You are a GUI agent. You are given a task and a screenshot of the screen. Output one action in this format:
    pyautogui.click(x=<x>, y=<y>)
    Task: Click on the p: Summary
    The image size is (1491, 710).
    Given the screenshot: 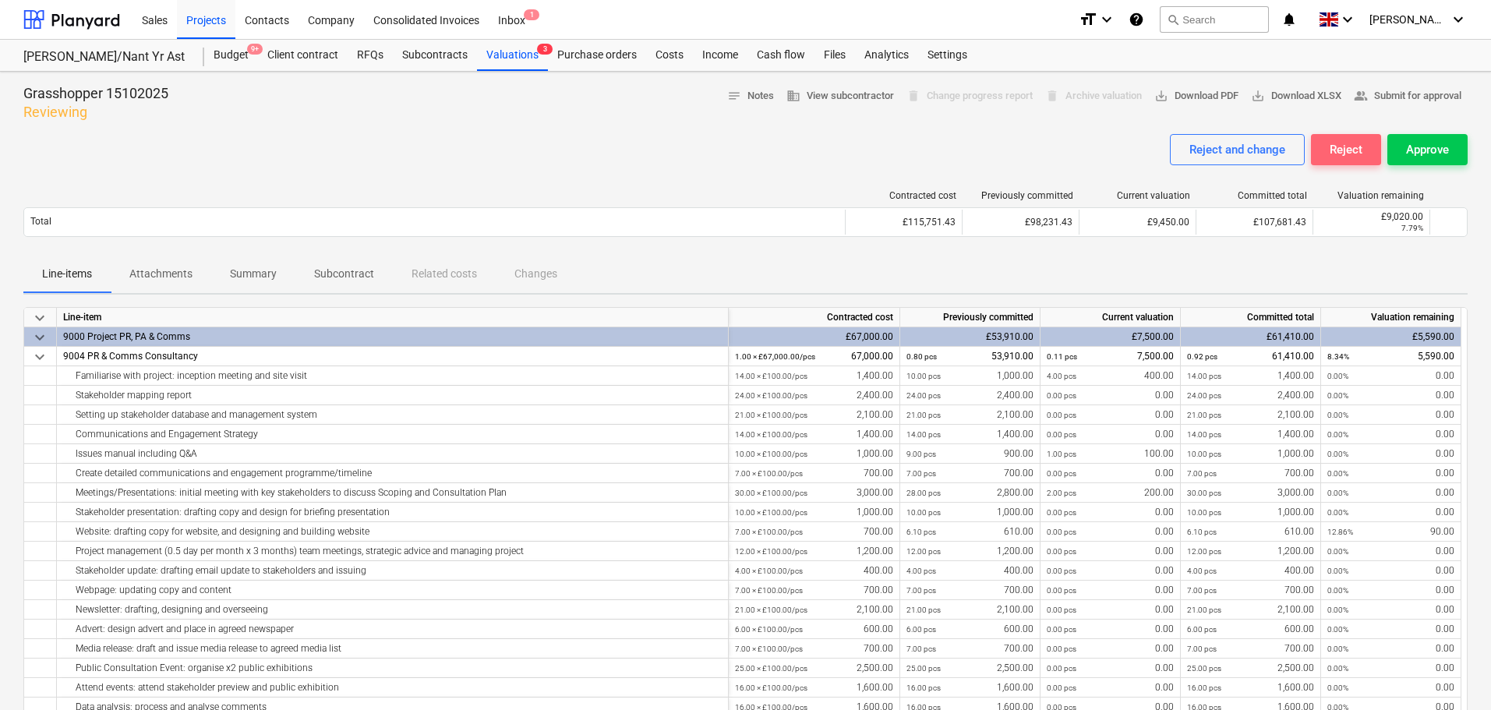 What is the action you would take?
    pyautogui.click(x=253, y=274)
    